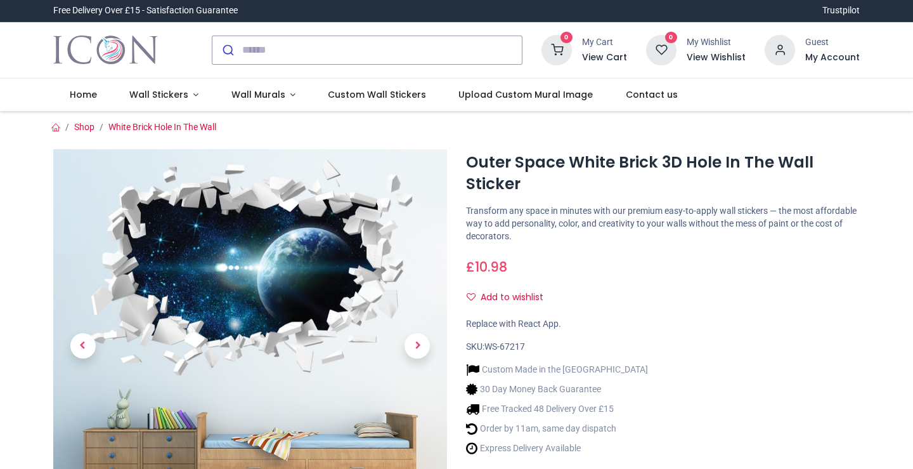  What do you see at coordinates (83, 346) in the screenshot?
I see `span: Previous` at bounding box center [83, 346].